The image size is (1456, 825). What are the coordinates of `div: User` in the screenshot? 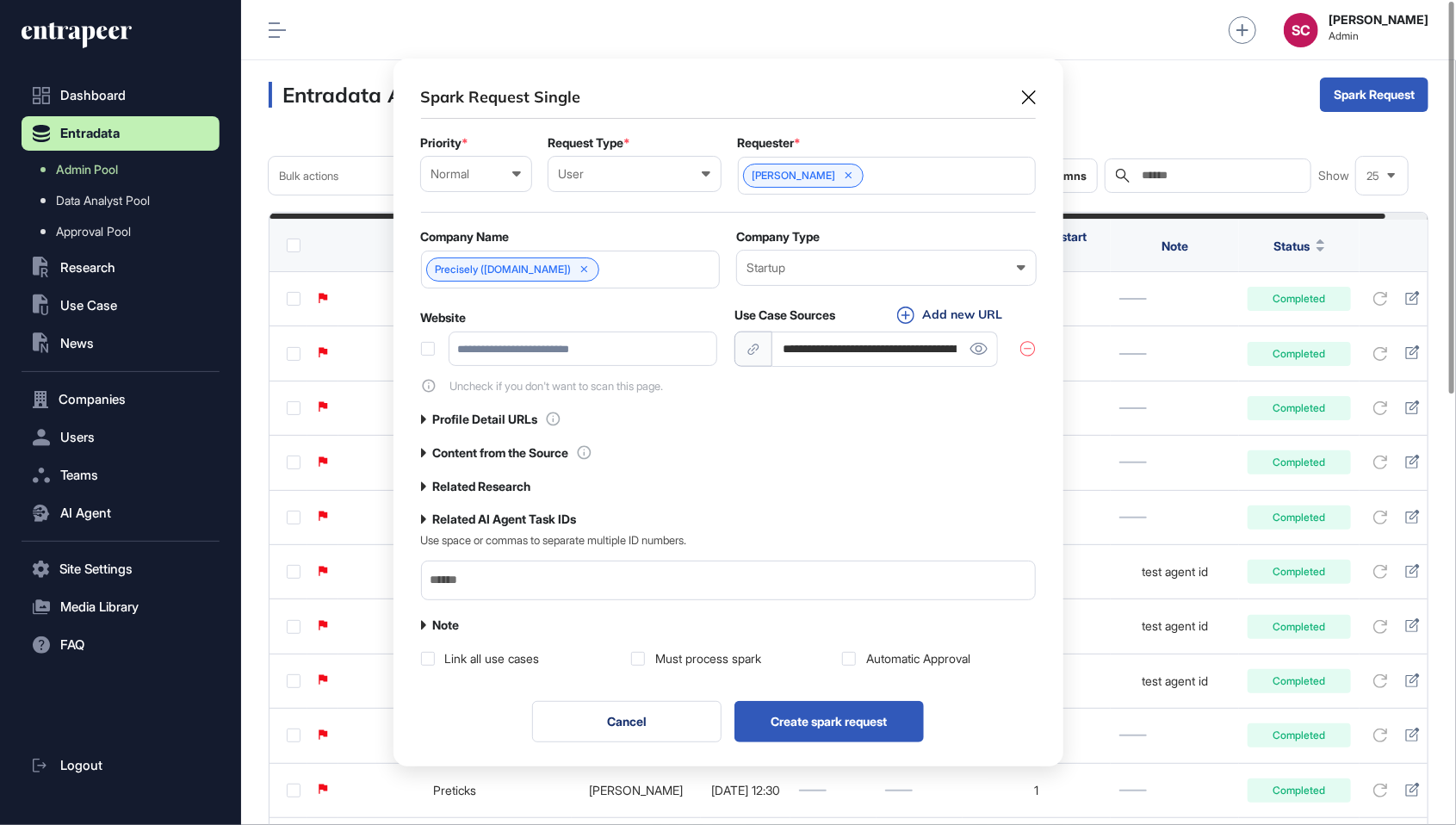 It's located at (634, 174).